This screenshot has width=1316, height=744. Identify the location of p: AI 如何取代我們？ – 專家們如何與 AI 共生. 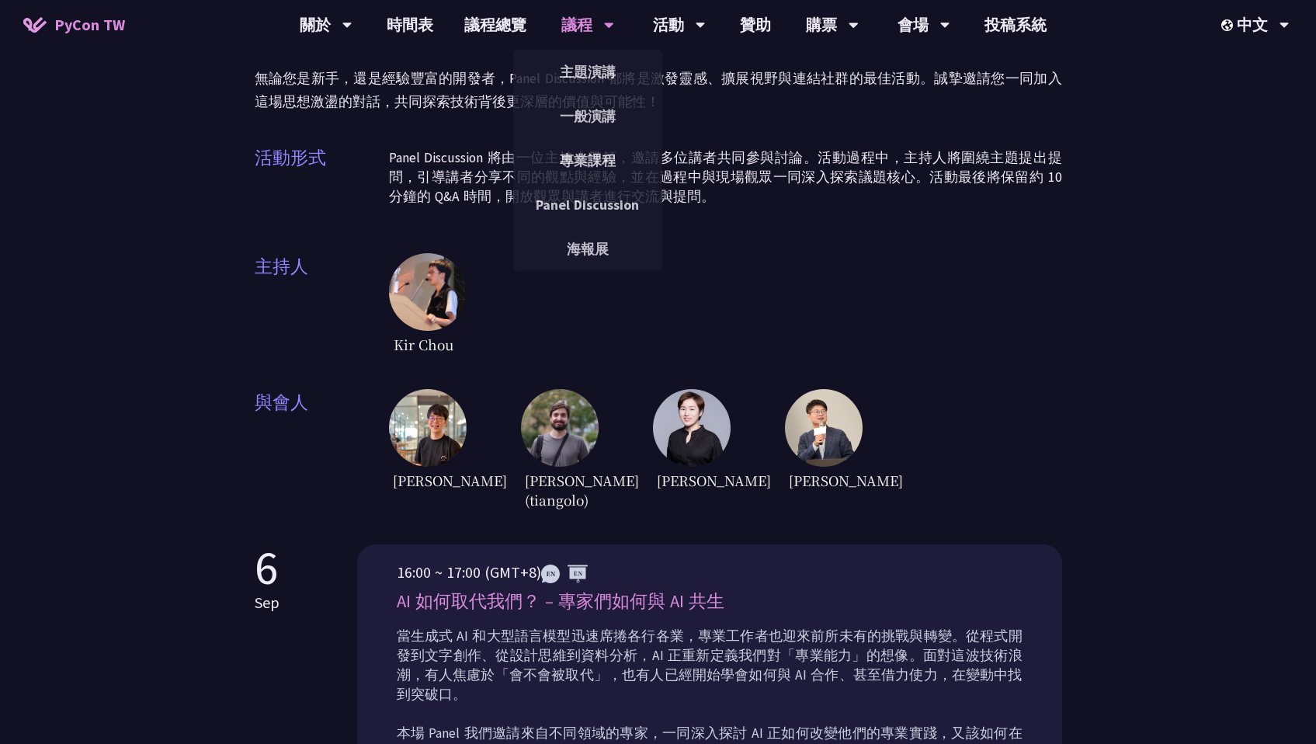
(710, 601).